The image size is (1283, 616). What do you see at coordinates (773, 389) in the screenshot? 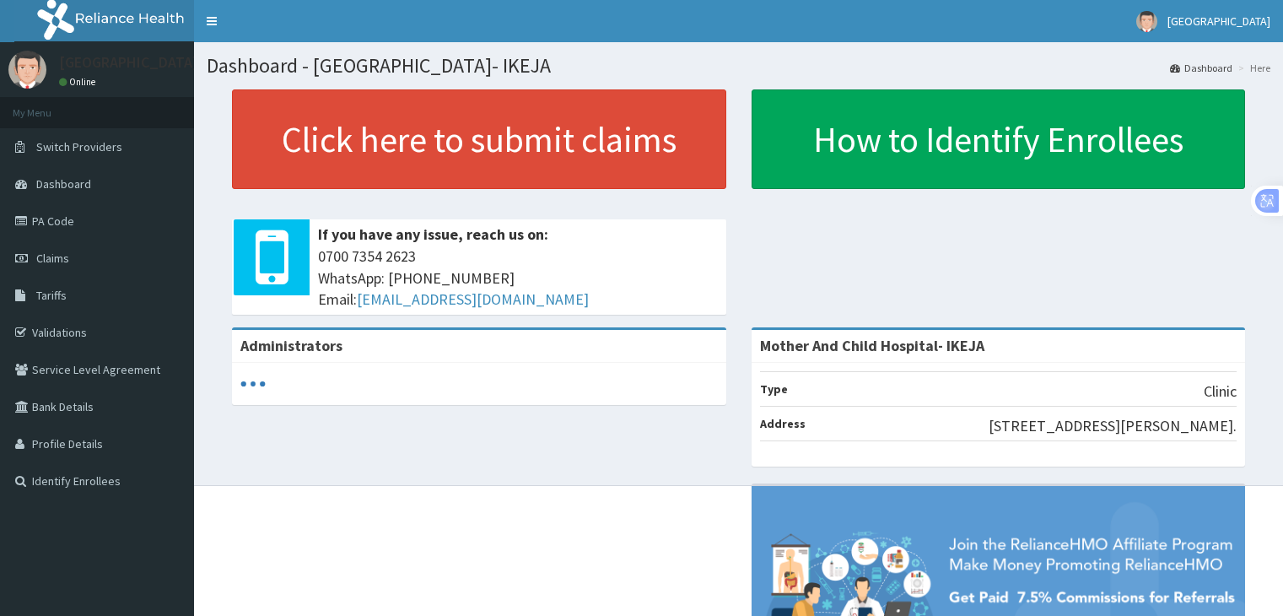
I see `b: Type` at bounding box center [773, 389].